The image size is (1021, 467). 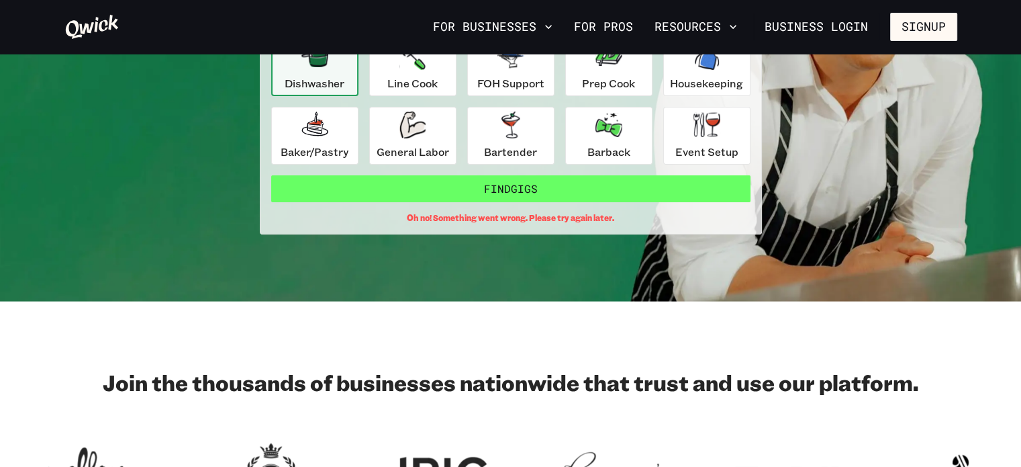 I want to click on p: Line Cook, so click(x=412, y=83).